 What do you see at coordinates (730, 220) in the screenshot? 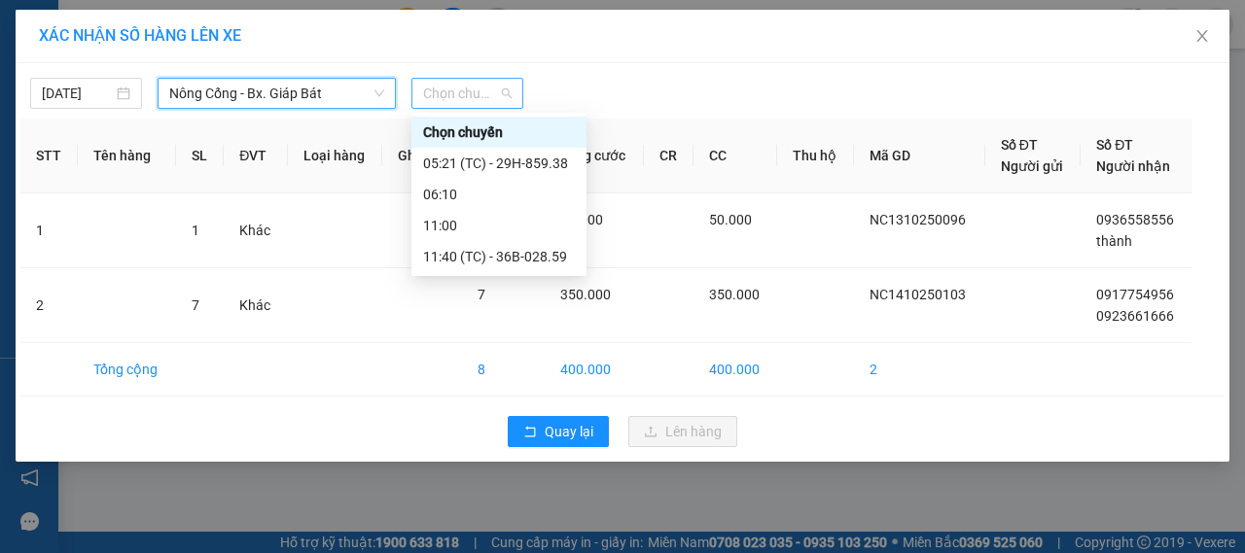
I see `span: 50.000` at bounding box center [730, 220].